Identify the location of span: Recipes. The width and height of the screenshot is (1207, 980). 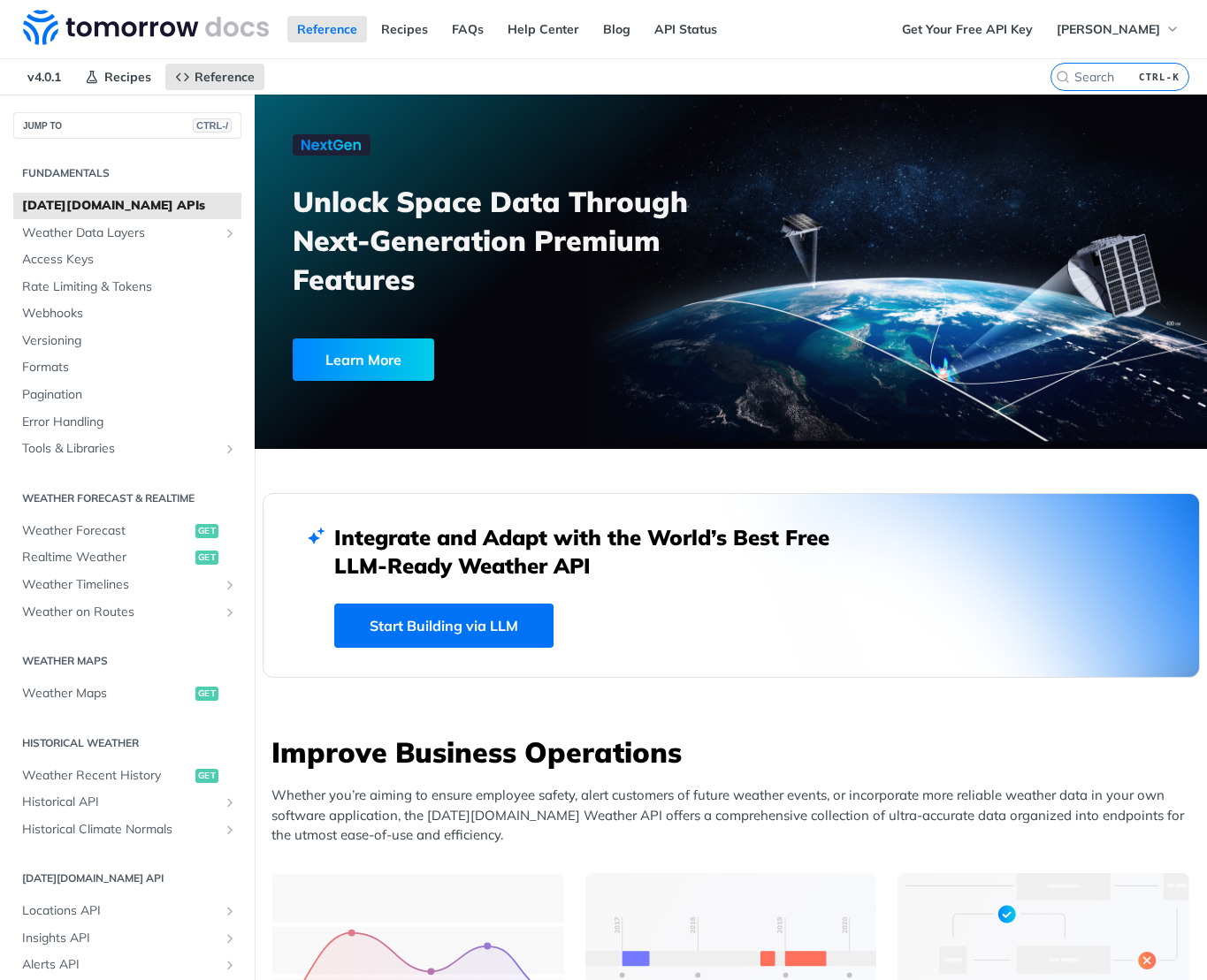
(127, 77).